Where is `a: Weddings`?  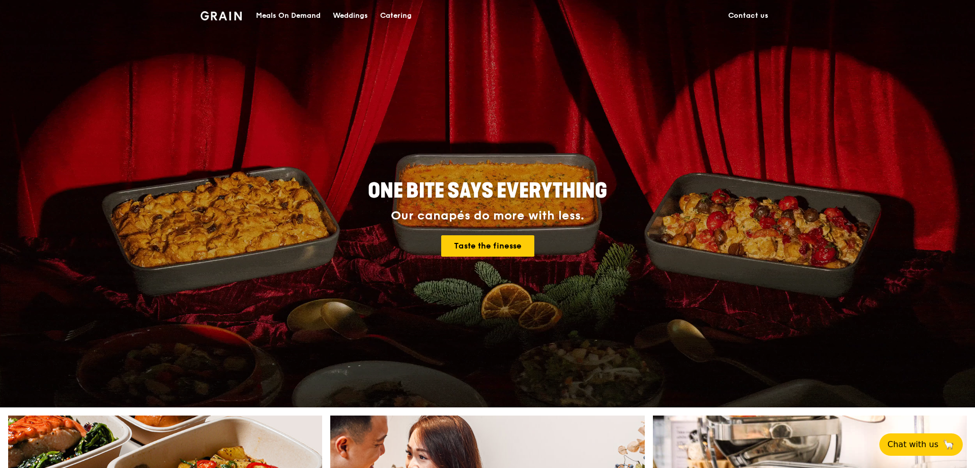
a: Weddings is located at coordinates (350, 16).